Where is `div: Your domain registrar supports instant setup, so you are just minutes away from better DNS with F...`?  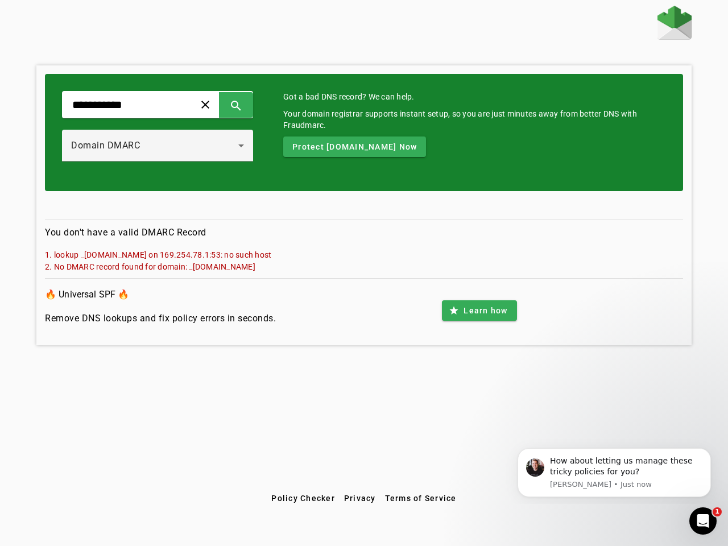
div: Your domain registrar supports instant setup, so you are just minutes away from better DNS with F... is located at coordinates (474, 119).